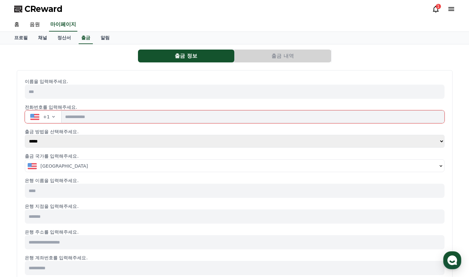 This screenshot has height=277, width=469. What do you see at coordinates (64, 38) in the screenshot?
I see `a: 정산서` at bounding box center [64, 38].